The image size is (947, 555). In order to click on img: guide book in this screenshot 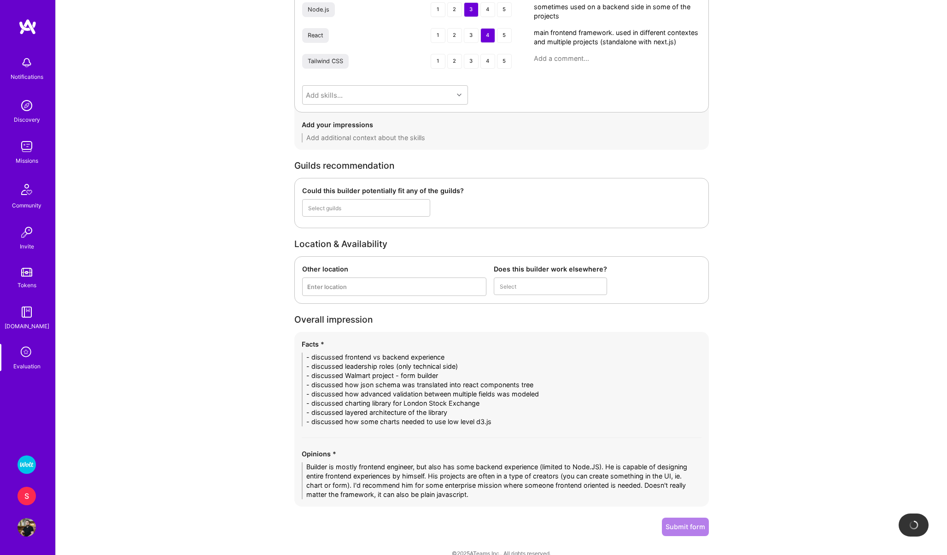, I will do `click(27, 312)`.